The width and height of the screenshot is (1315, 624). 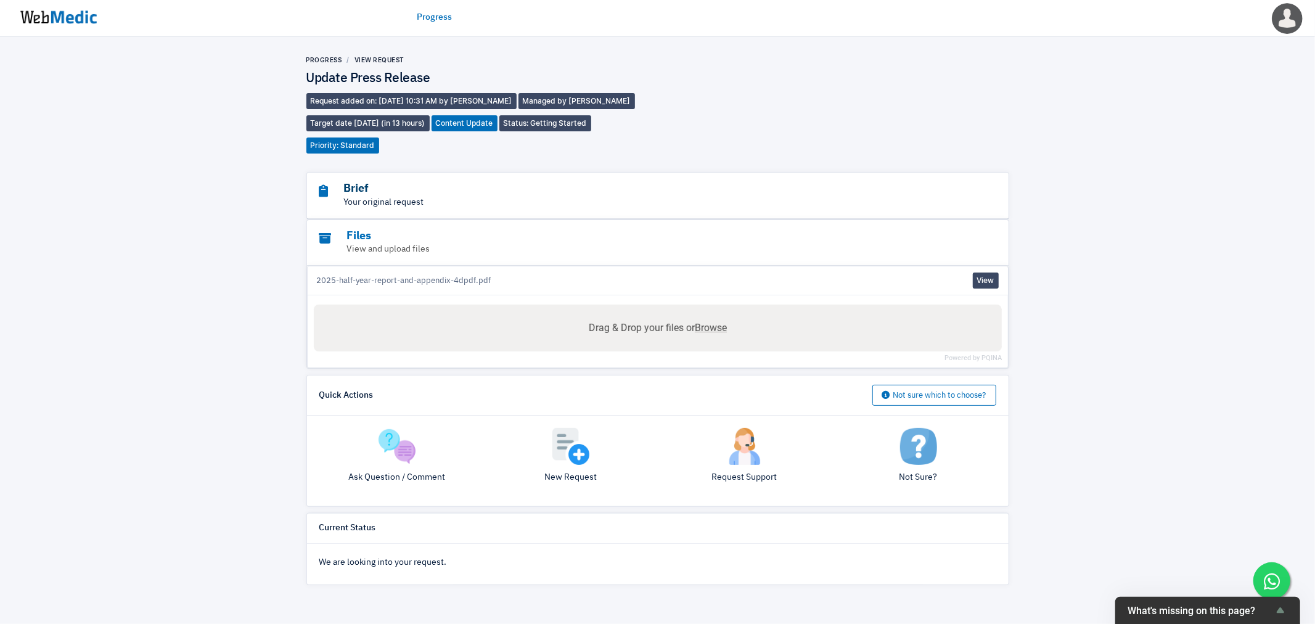 What do you see at coordinates (745, 446) in the screenshot?
I see `img: support.png` at bounding box center [745, 446].